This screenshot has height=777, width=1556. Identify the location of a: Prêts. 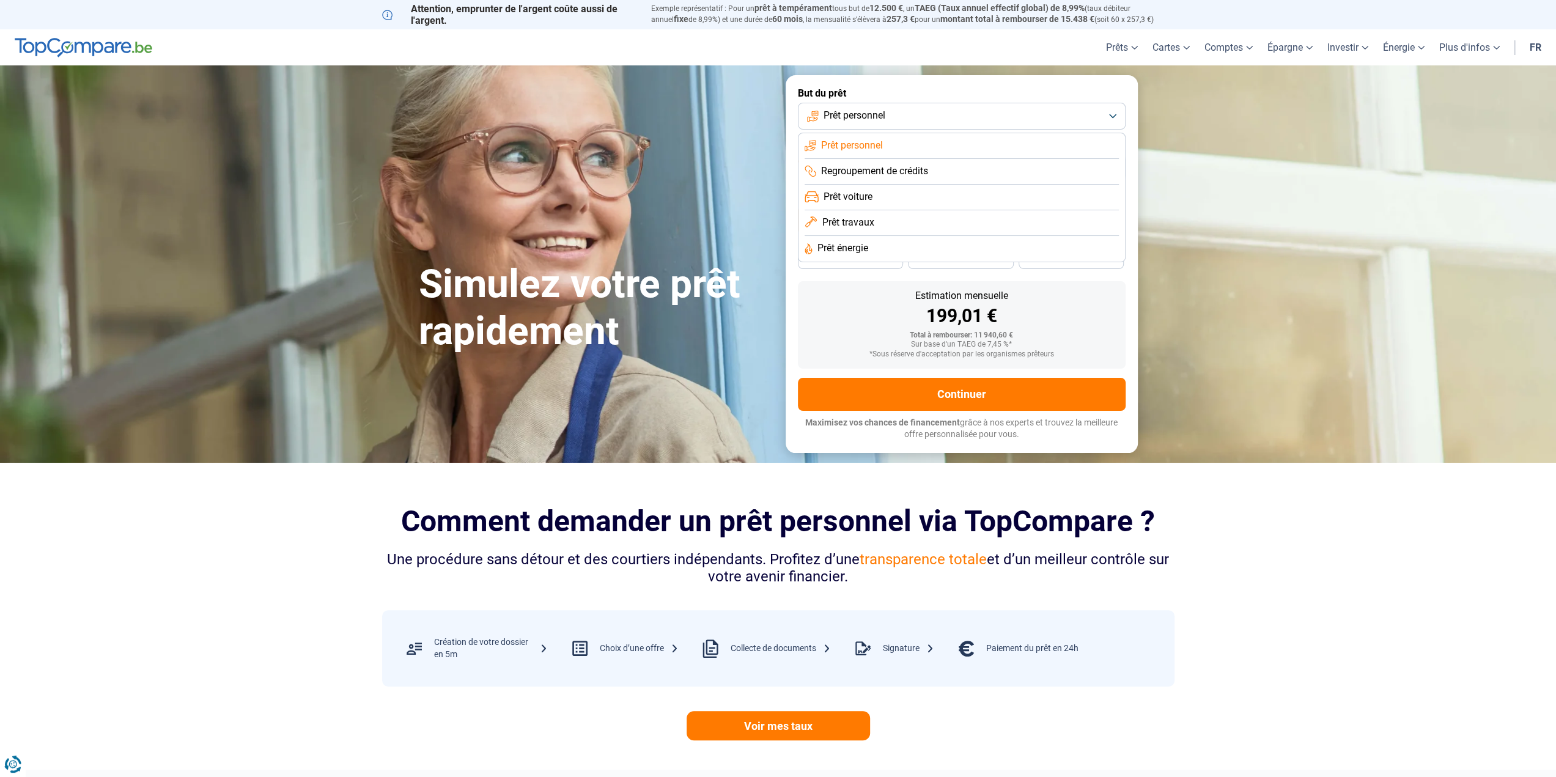
(1122, 47).